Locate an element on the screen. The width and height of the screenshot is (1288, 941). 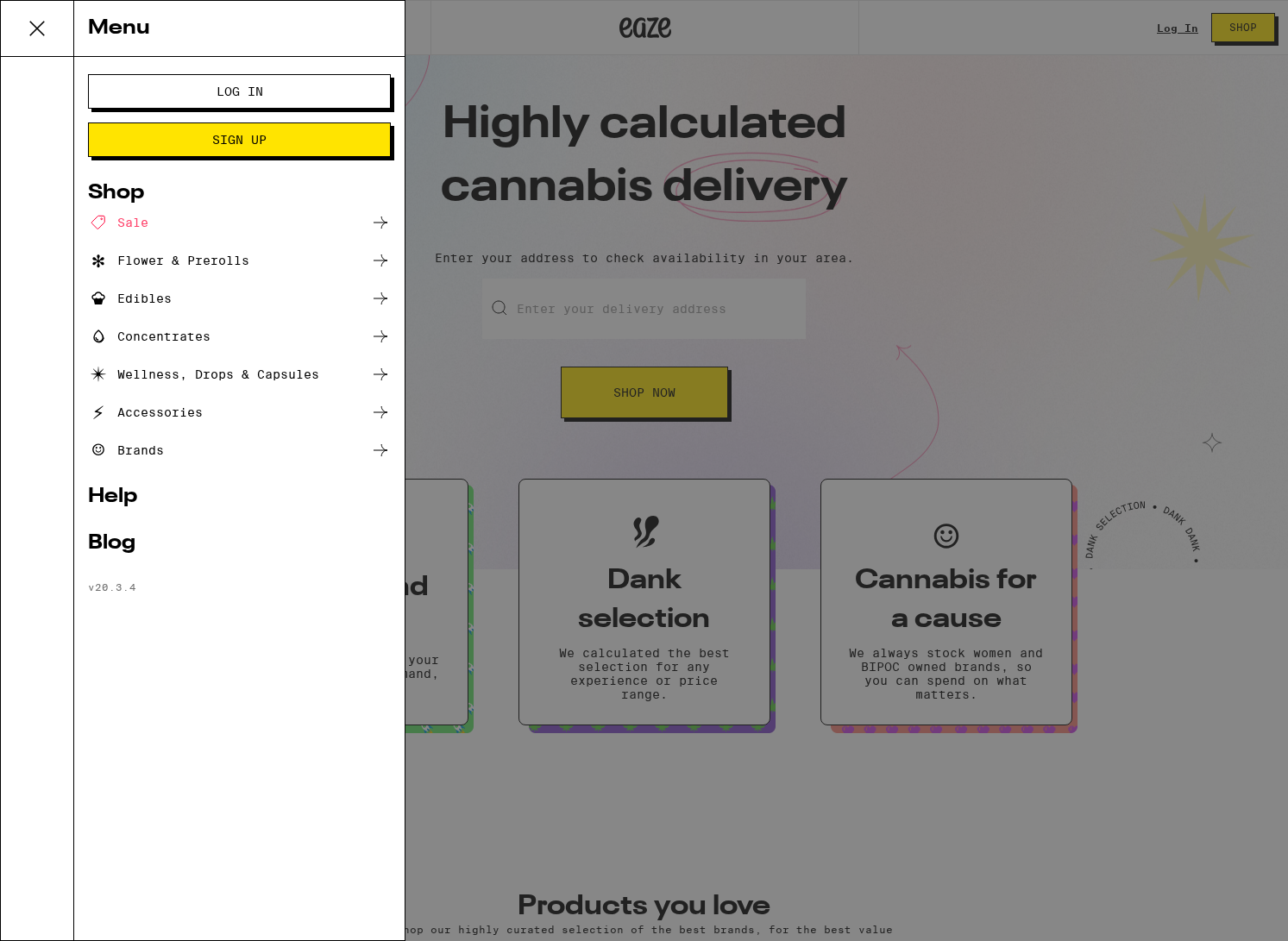
a: Edibles is located at coordinates (239, 299).